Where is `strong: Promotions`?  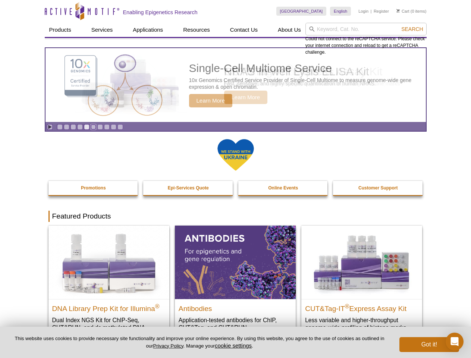 strong: Promotions is located at coordinates (93, 188).